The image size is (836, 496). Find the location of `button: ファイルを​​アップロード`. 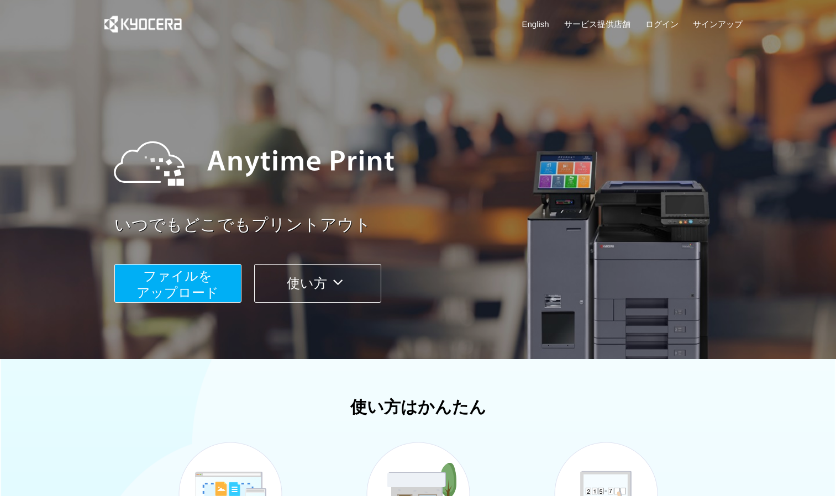

button: ファイルを​​アップロード is located at coordinates (178, 283).